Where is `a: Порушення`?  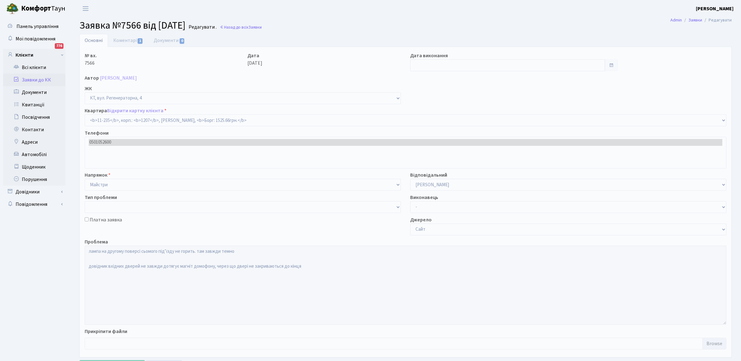 a: Порушення is located at coordinates (34, 179).